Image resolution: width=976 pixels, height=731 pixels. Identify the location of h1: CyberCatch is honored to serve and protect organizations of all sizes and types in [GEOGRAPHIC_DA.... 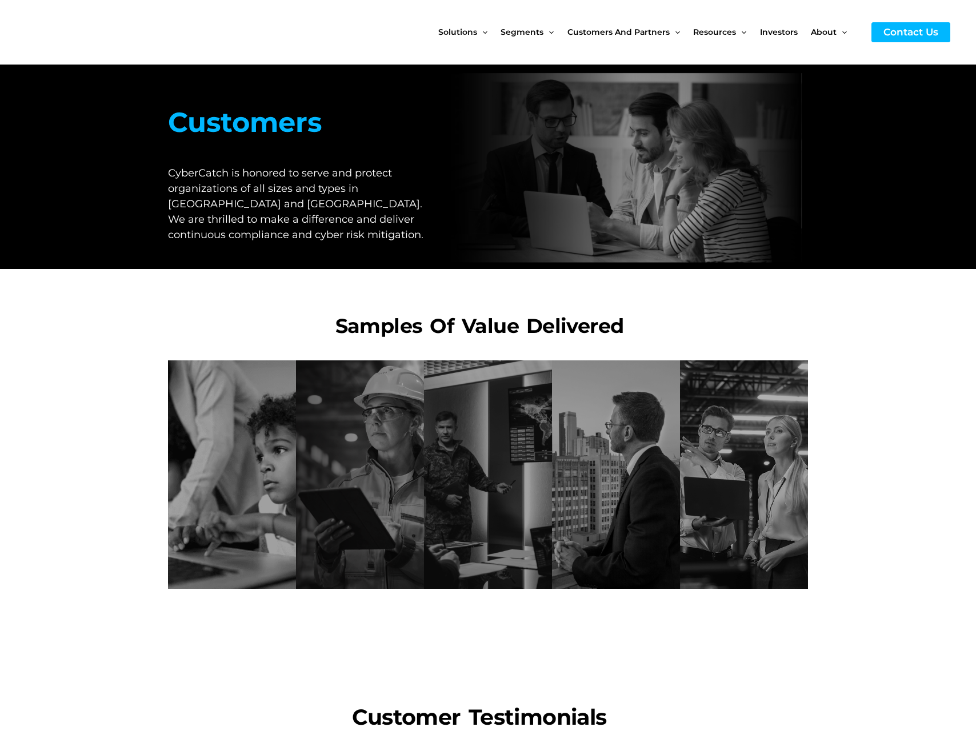
(298, 204).